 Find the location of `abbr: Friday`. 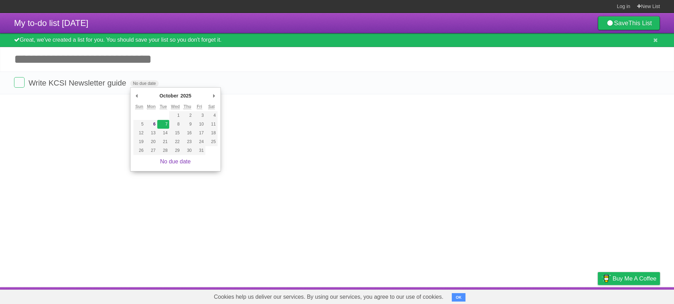

abbr: Friday is located at coordinates (199, 107).